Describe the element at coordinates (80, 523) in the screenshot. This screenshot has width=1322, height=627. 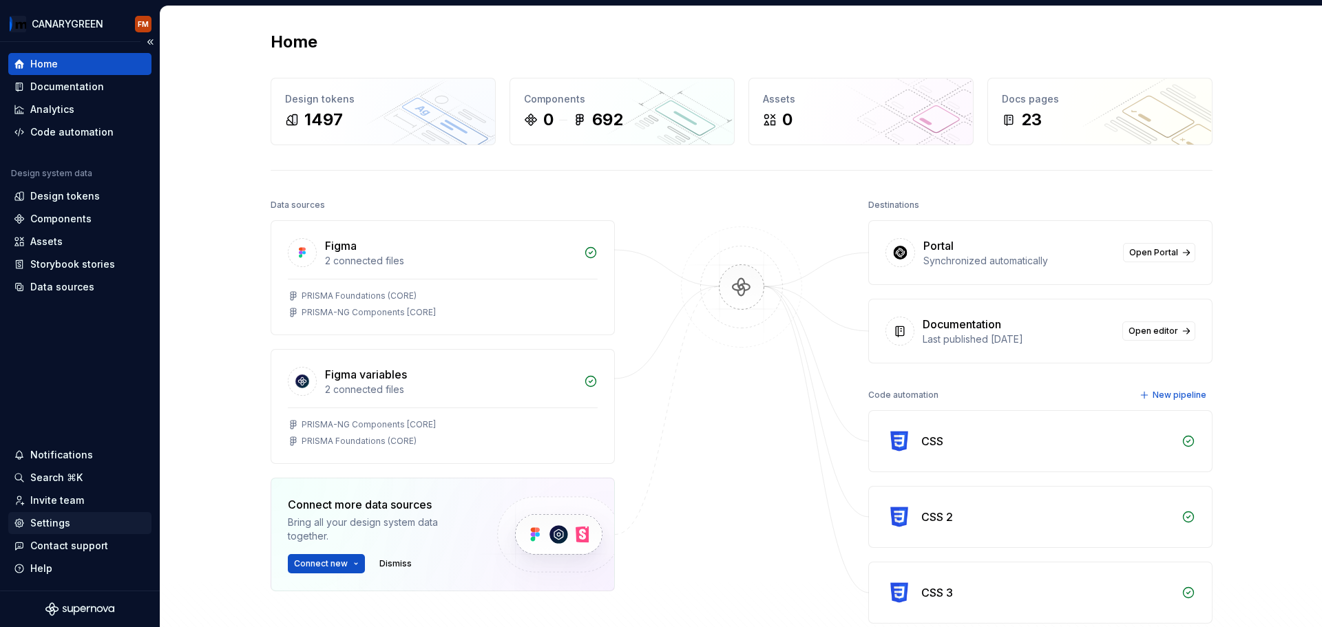
I see `a: Settings` at that location.